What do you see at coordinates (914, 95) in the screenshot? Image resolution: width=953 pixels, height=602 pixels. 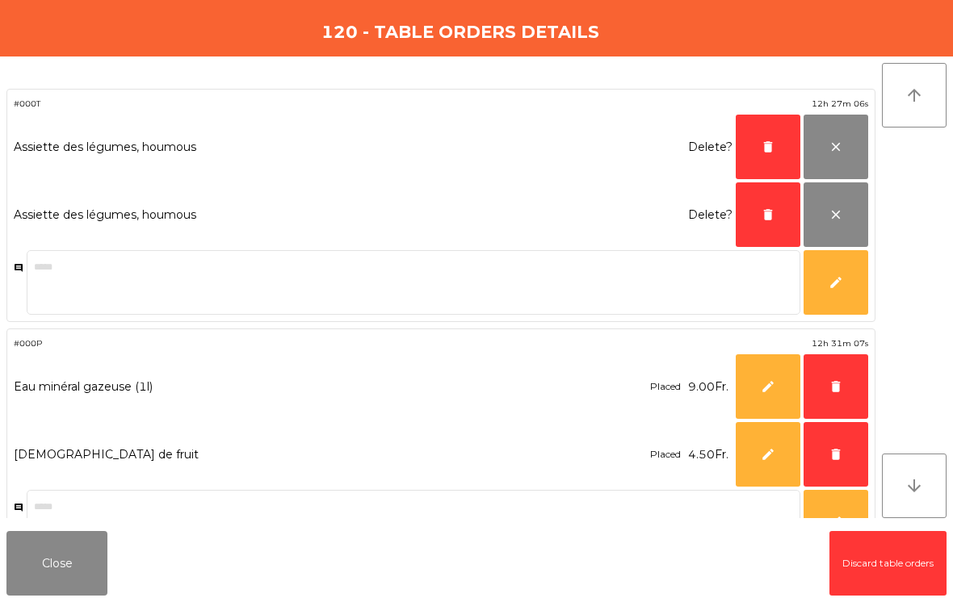 I see `button: arrow_upward` at bounding box center [914, 95].